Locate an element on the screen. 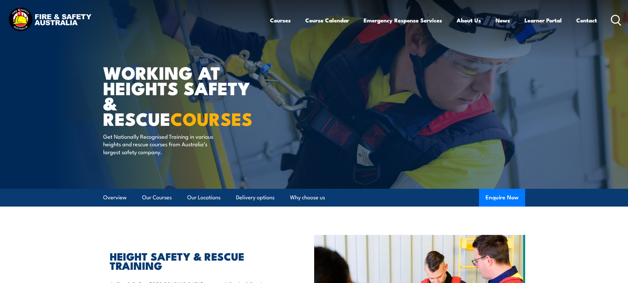 The height and width of the screenshot is (283, 628). a: Courses is located at coordinates (280, 20).